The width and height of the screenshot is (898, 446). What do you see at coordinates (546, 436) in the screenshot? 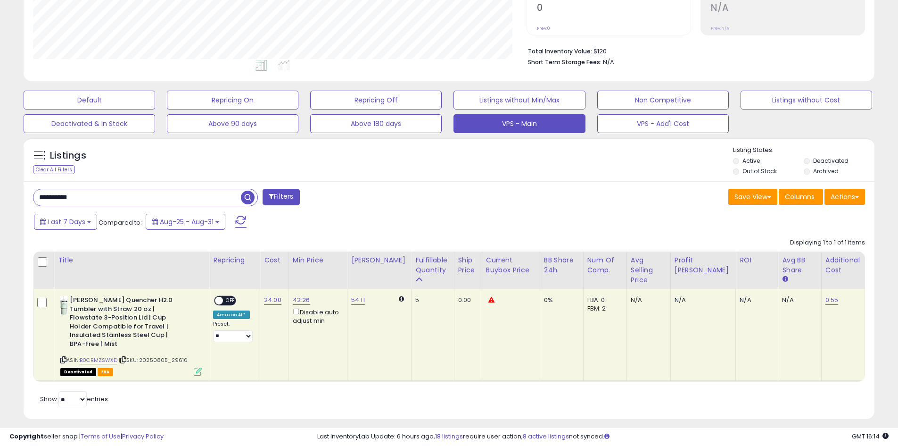
I see `a: 8 active listings` at bounding box center [546, 436].